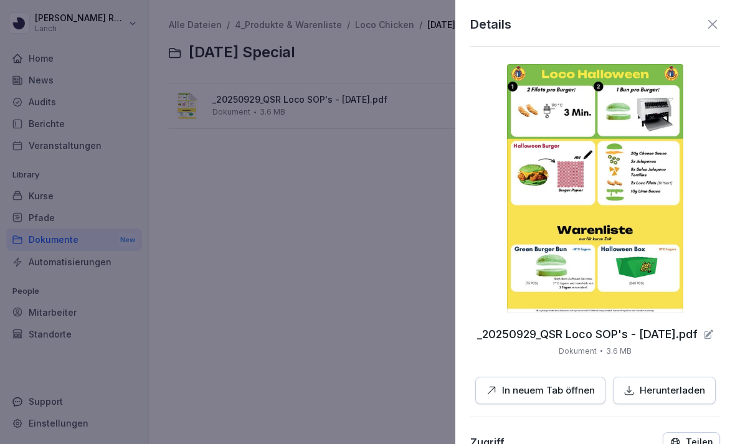 Image resolution: width=735 pixels, height=444 pixels. What do you see at coordinates (548, 391) in the screenshot?
I see `p: In neuem Tab öffnen` at bounding box center [548, 391].